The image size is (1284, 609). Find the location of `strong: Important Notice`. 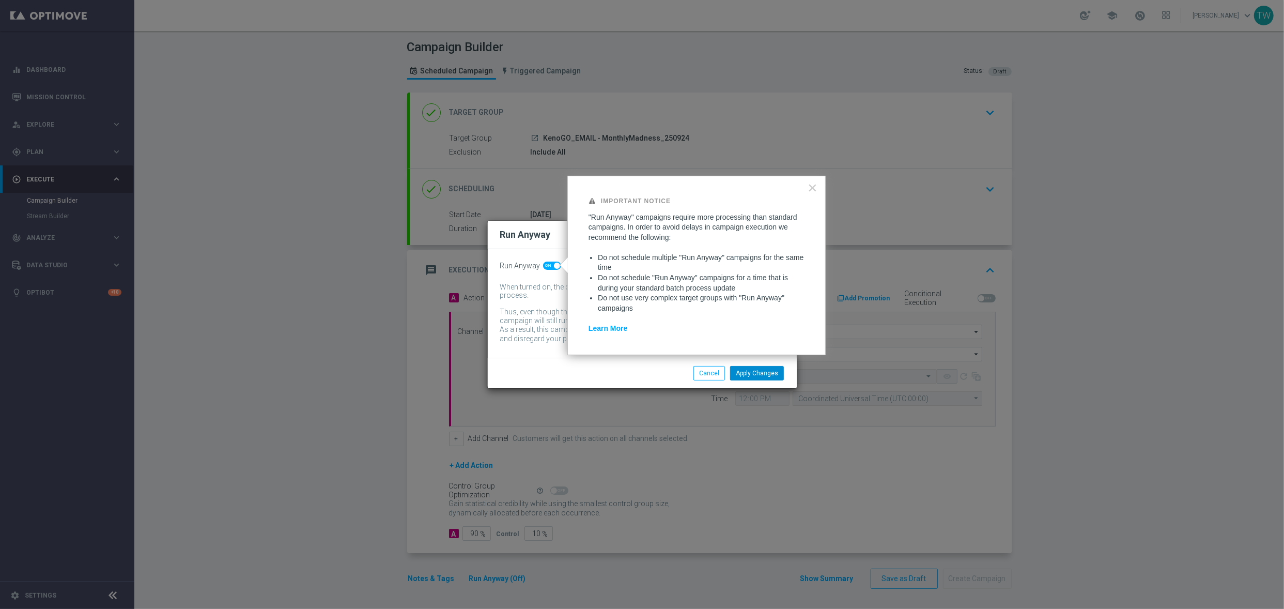

strong: Important Notice is located at coordinates (636, 201).